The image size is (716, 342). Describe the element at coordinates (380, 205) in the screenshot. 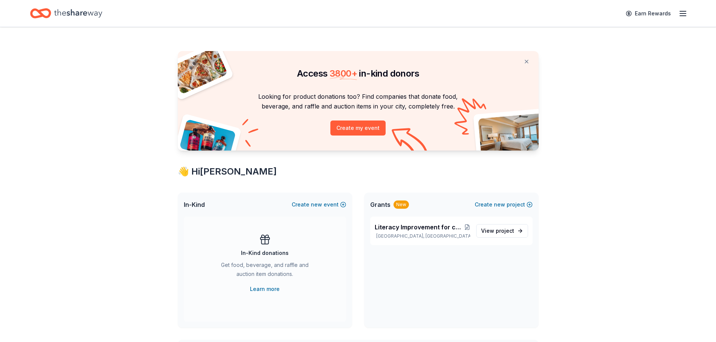

I see `span: Grants` at that location.